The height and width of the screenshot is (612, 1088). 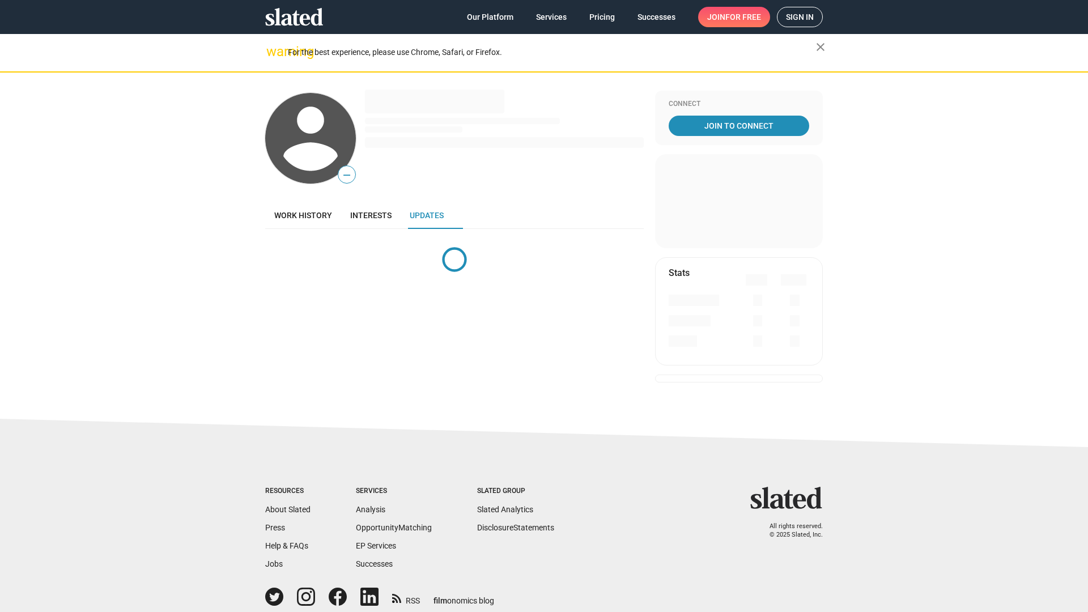 What do you see at coordinates (734, 17) in the screenshot?
I see `a: Joinfor free` at bounding box center [734, 17].